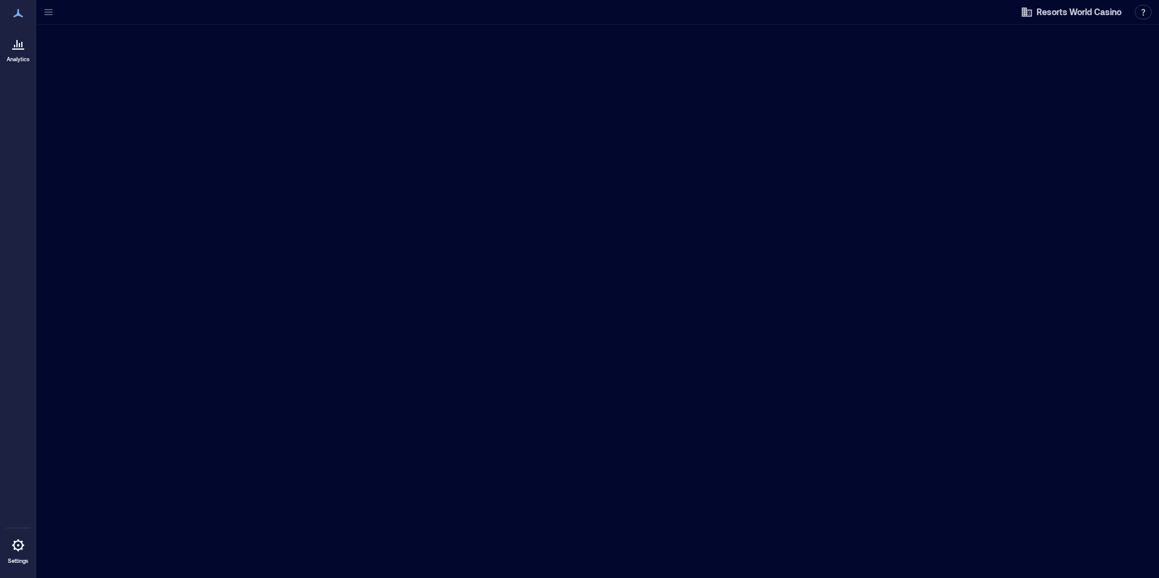 Image resolution: width=1159 pixels, height=578 pixels. What do you see at coordinates (1079, 12) in the screenshot?
I see `span: Resorts World Casino` at bounding box center [1079, 12].